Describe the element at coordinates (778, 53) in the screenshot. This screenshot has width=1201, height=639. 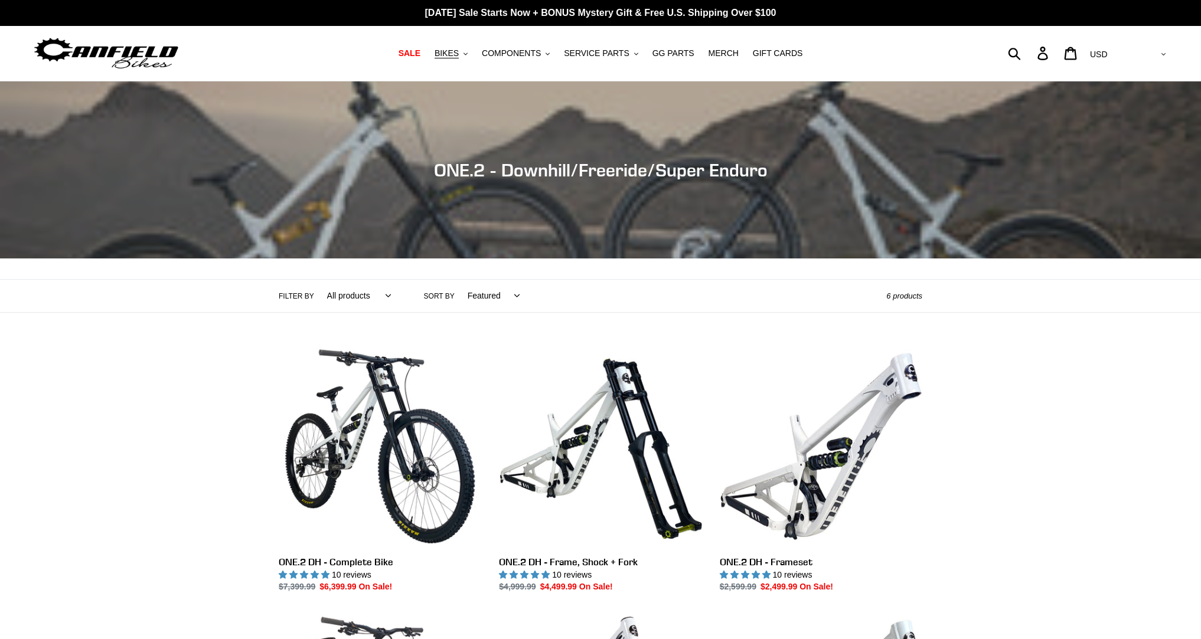
I see `a: GIFT CARDS` at that location.